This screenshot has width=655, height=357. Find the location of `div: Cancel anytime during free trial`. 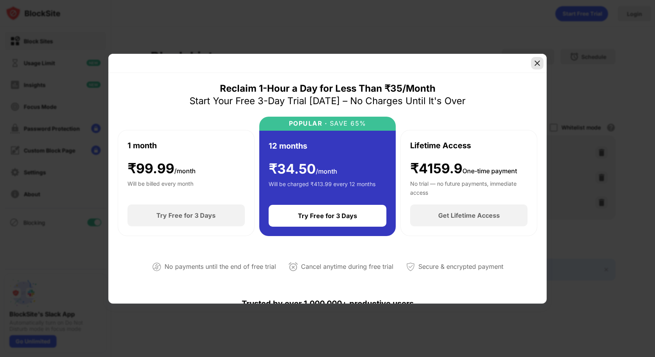

div: Cancel anytime during free trial is located at coordinates (347, 266).